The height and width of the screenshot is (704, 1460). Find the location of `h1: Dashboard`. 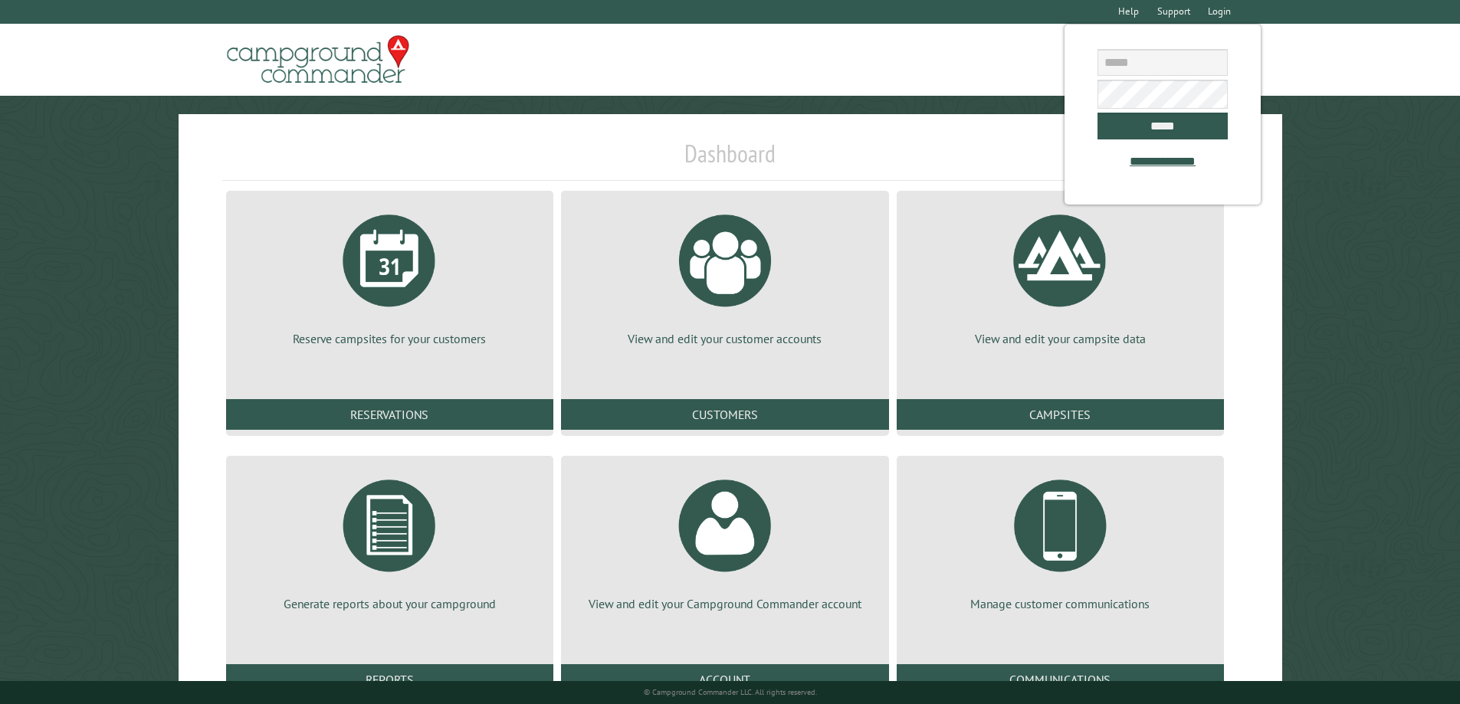

h1: Dashboard is located at coordinates (730, 159).